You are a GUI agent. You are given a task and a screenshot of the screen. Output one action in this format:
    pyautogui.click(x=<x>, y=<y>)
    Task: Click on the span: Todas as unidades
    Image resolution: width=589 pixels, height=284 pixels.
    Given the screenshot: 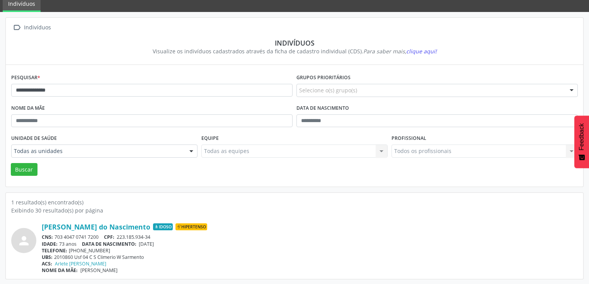 What is the action you would take?
    pyautogui.click(x=98, y=151)
    